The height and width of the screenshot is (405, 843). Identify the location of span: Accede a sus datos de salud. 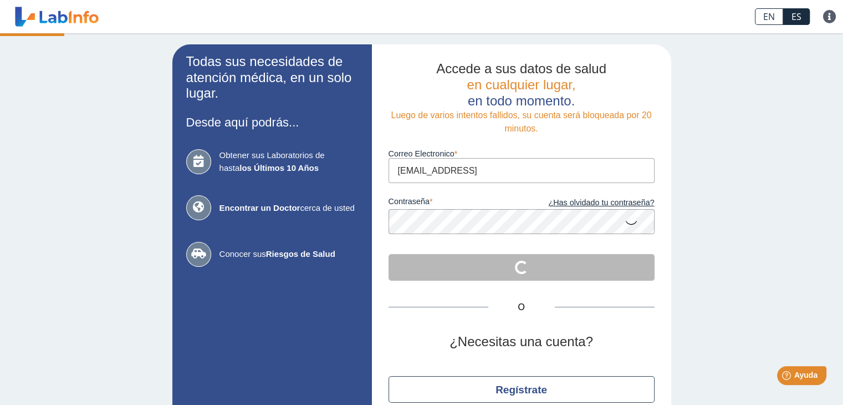
(521, 68).